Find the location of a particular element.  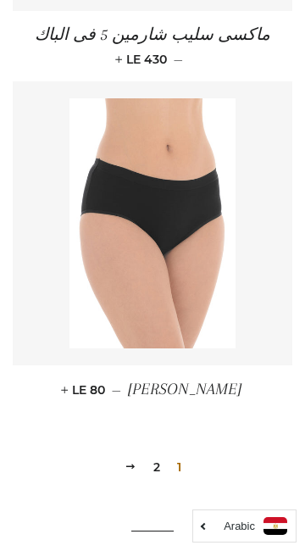

span: ماكسى سليب شارمين 5 فى الباك is located at coordinates (153, 35).